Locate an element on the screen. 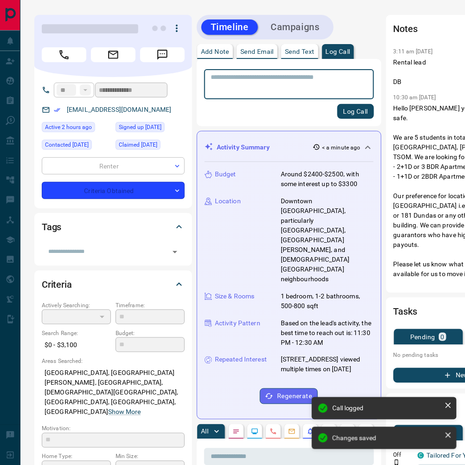  p: All is located at coordinates (205, 431).